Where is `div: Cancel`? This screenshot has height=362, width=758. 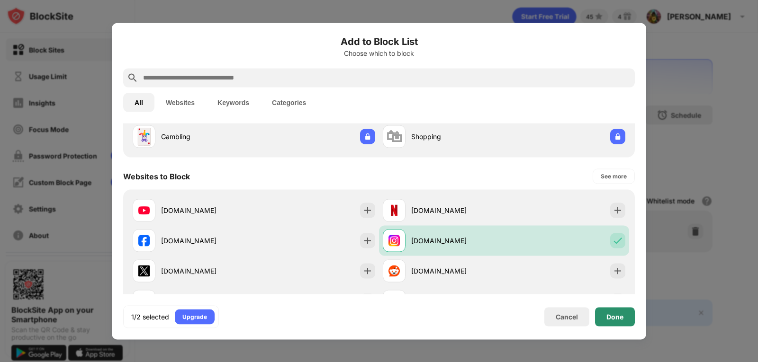
div: Cancel is located at coordinates (566, 317).